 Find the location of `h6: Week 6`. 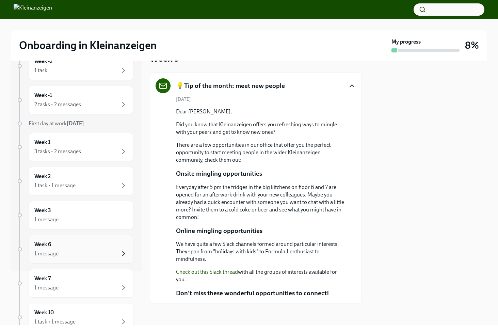

h6: Week 6 is located at coordinates (43, 244).